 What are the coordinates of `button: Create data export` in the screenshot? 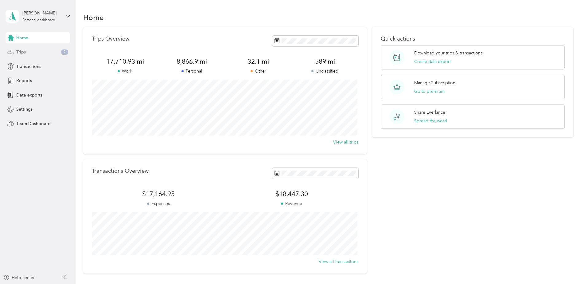 It's located at (432, 61).